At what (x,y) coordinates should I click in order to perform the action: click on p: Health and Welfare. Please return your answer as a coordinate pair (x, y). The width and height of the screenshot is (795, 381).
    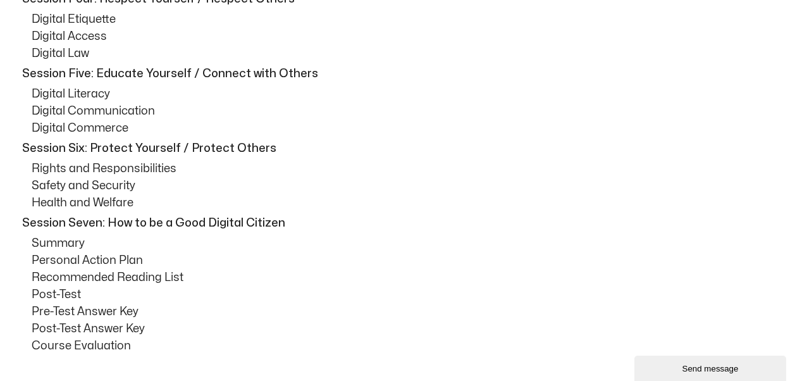
    Looking at the image, I should click on (407, 202).